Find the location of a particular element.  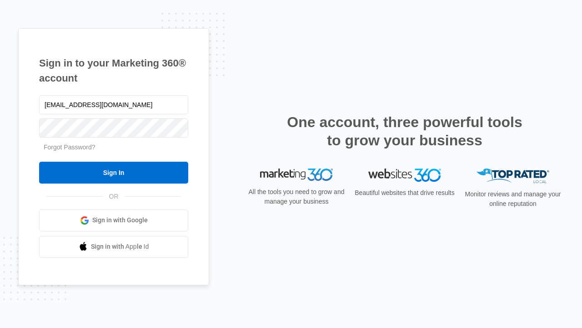

p: Beautiful websites that drive results is located at coordinates (405, 192).